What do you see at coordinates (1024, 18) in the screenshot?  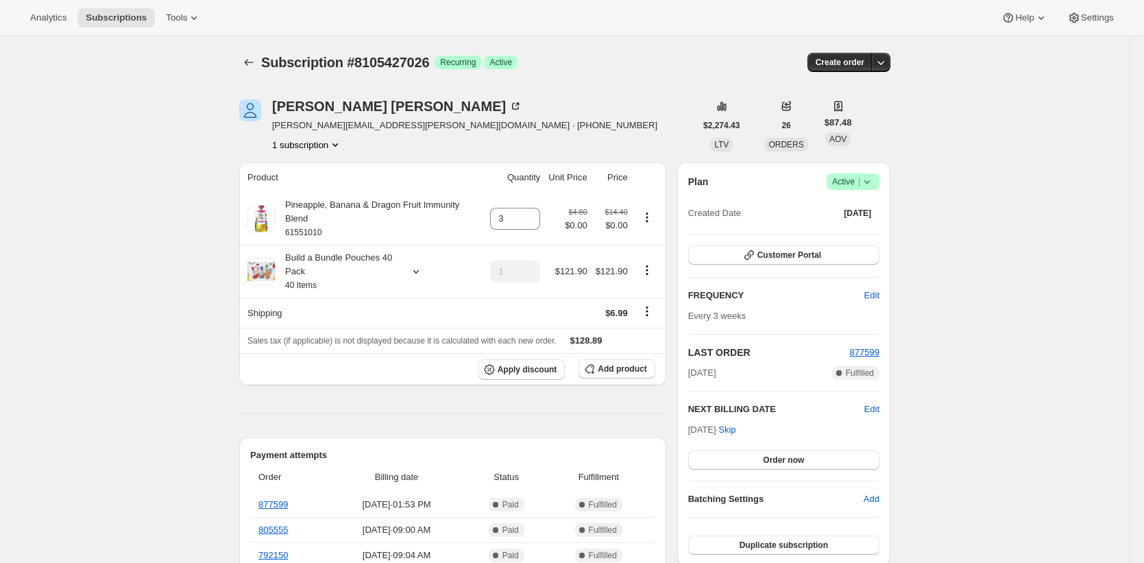 I see `span: Help` at bounding box center [1024, 18].